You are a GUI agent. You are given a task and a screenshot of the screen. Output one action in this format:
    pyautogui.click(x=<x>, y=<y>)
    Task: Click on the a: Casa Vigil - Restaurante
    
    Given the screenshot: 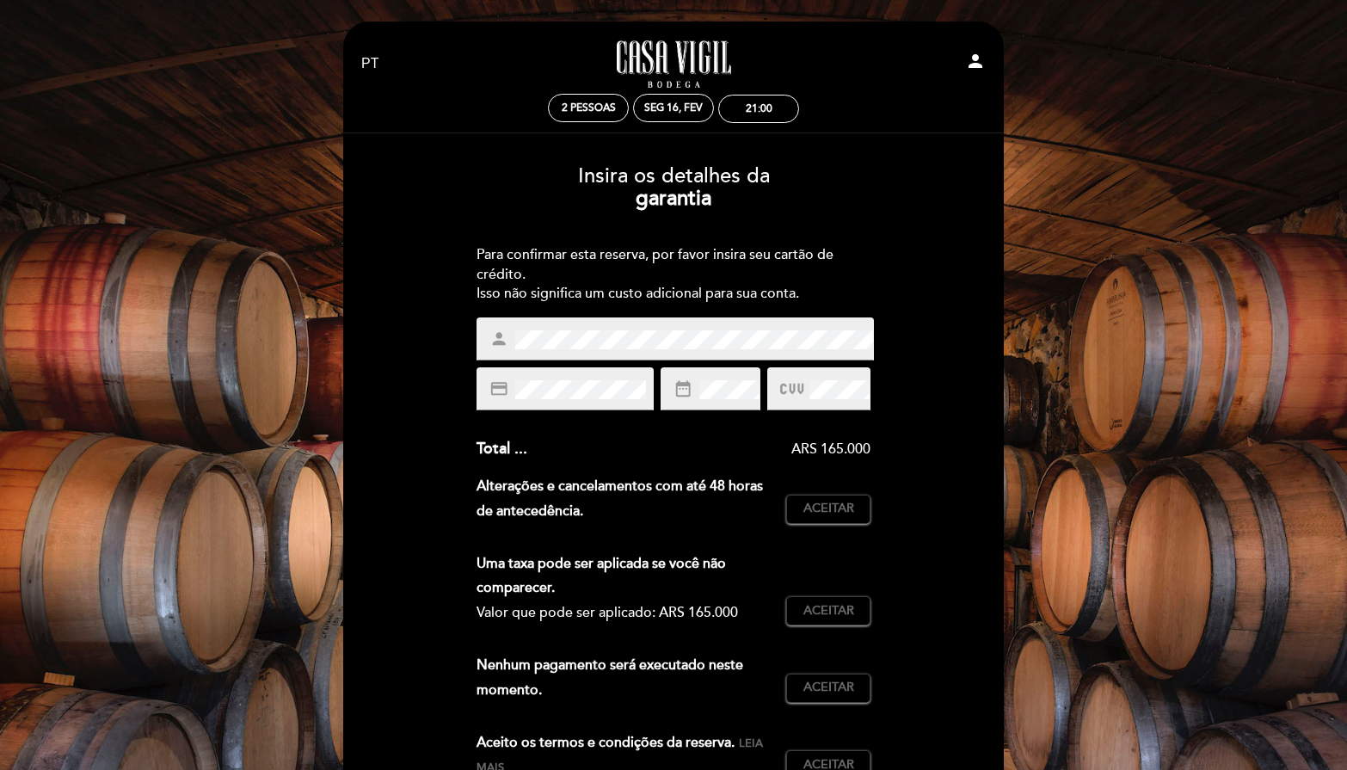 What is the action you would take?
    pyautogui.click(x=674, y=64)
    